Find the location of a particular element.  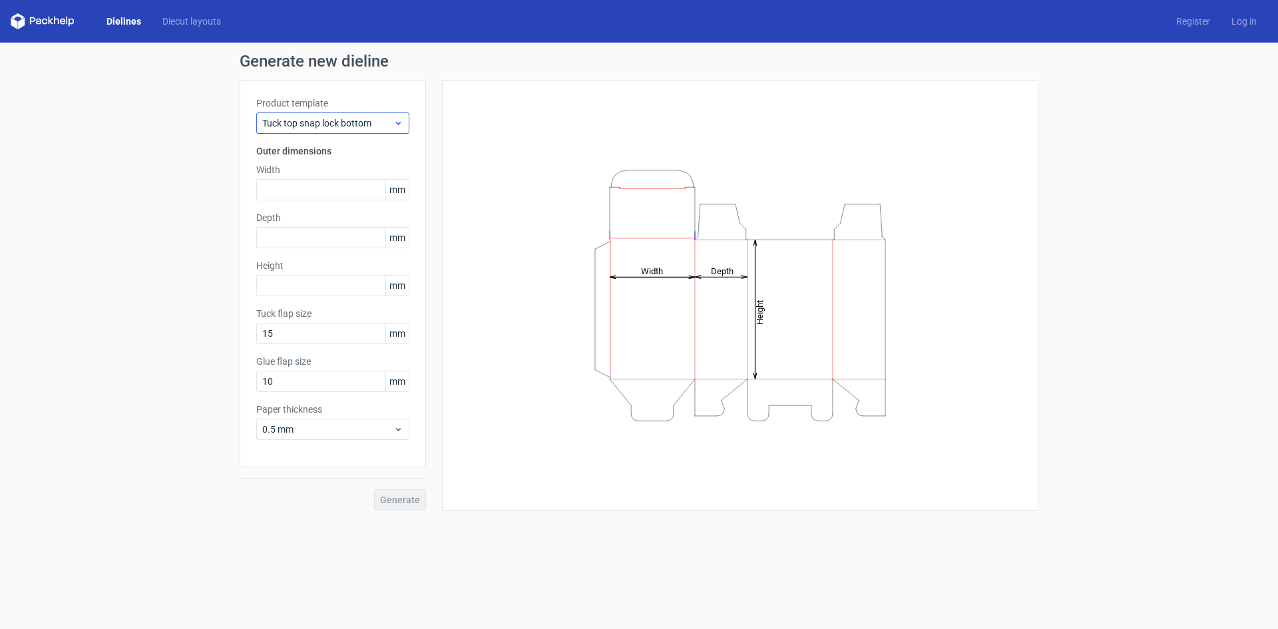

label: Paper thickness is located at coordinates (333, 409).